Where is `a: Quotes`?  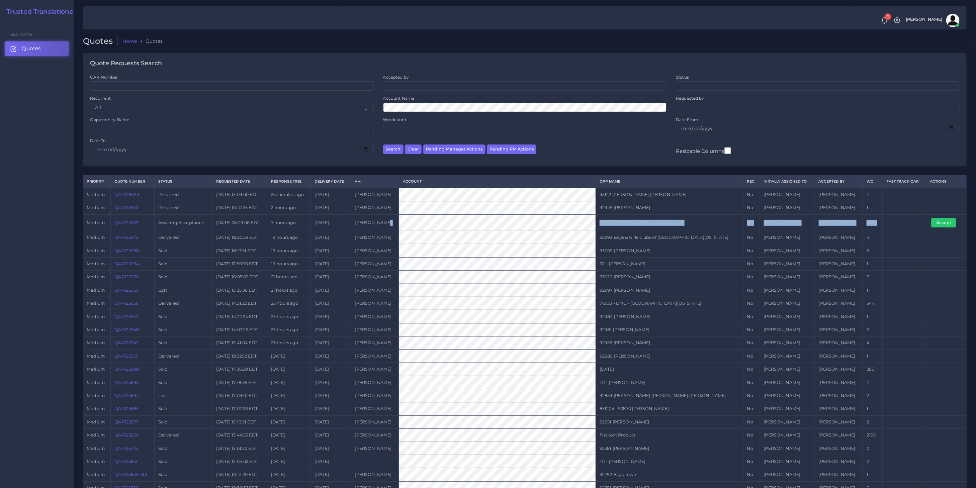
a: Quotes is located at coordinates (37, 49).